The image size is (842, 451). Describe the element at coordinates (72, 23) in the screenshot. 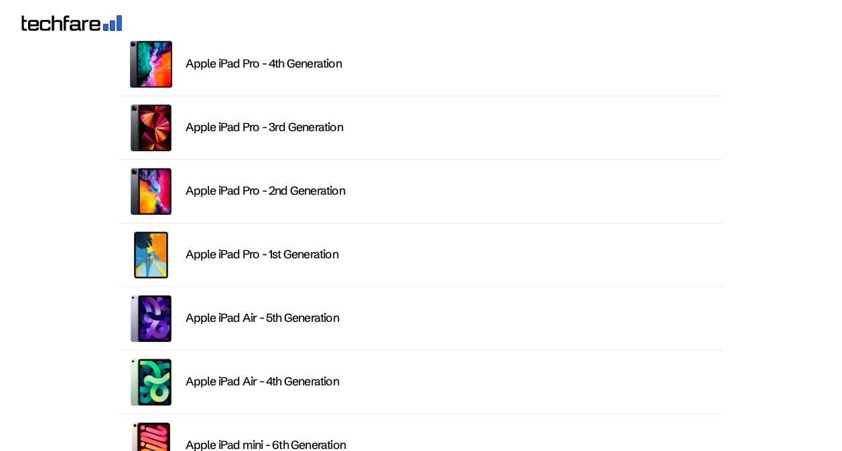

I see `img: techfare logo` at that location.